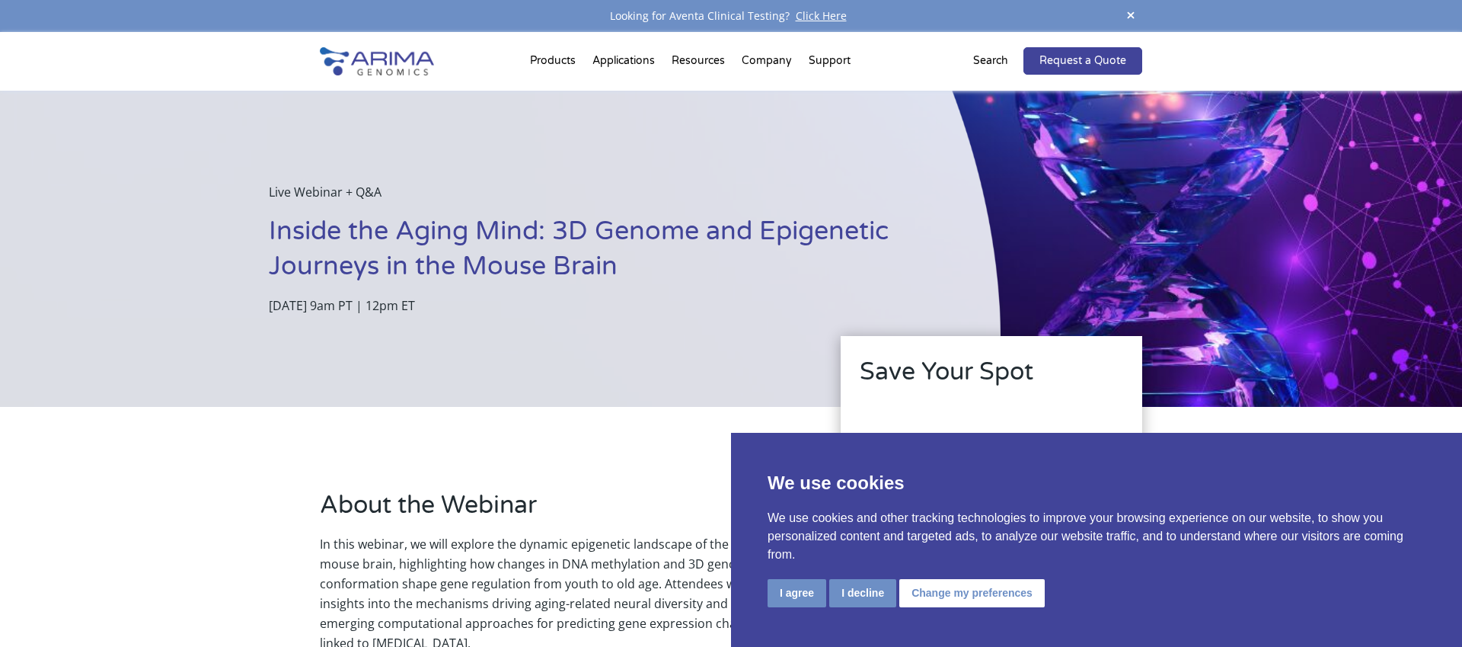 This screenshot has height=647, width=1462. What do you see at coordinates (1097, 483) in the screenshot?
I see `p: We use cookies` at bounding box center [1097, 483].